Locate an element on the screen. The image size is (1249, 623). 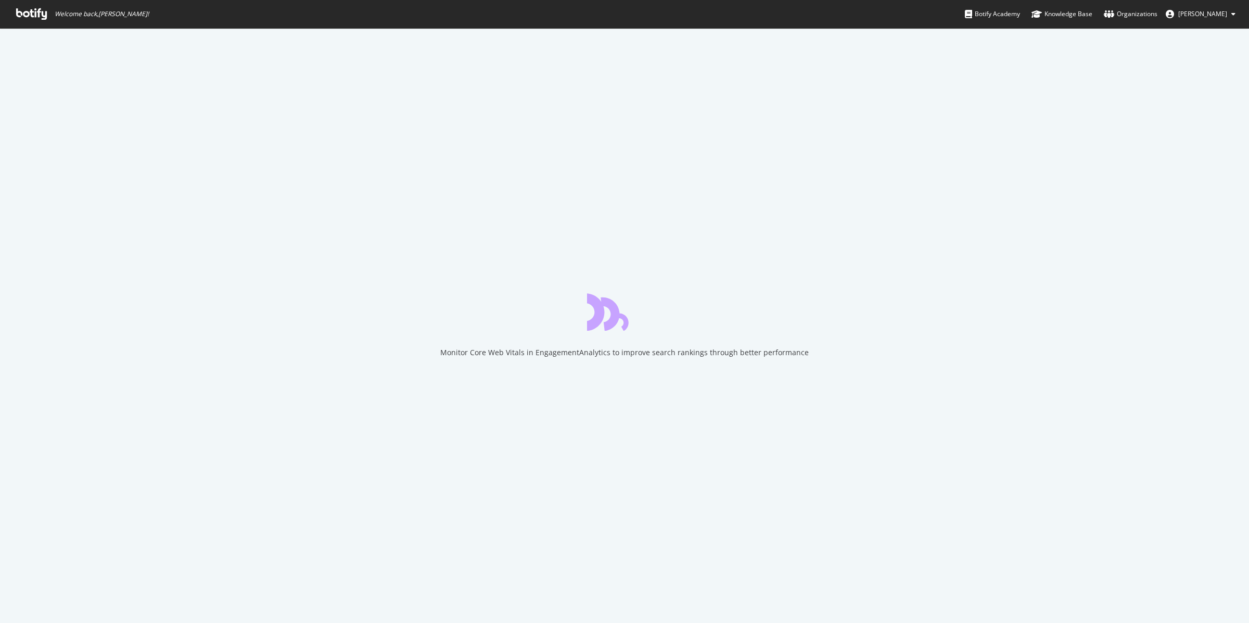
div: Monitor Core Web Vitals in EngagementAnalytics to improve search rankings through better performance is located at coordinates (624, 353).